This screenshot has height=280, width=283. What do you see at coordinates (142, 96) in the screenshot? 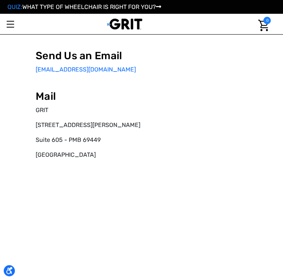
I see `h2: Mail` at bounding box center [142, 96].